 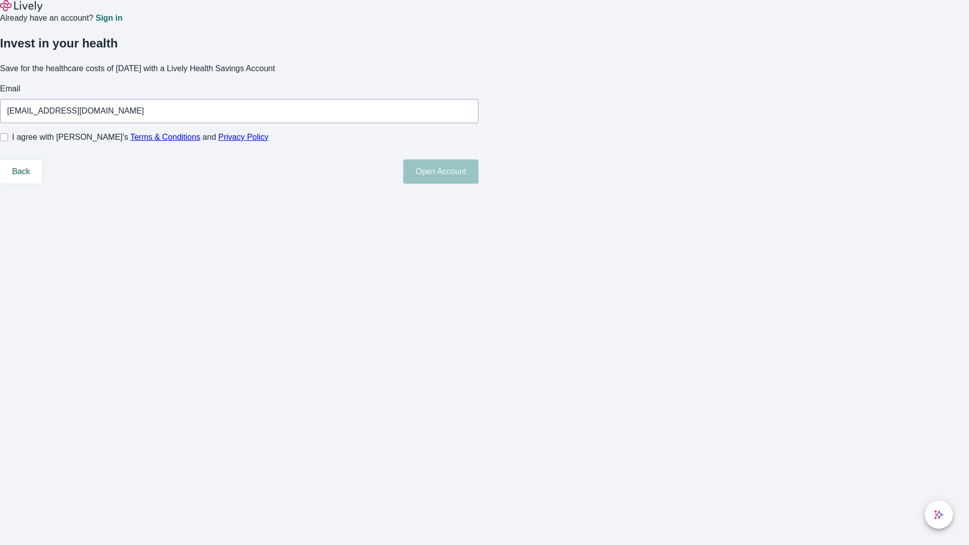 I want to click on svg: Lively AI Assistant, so click(x=938, y=515).